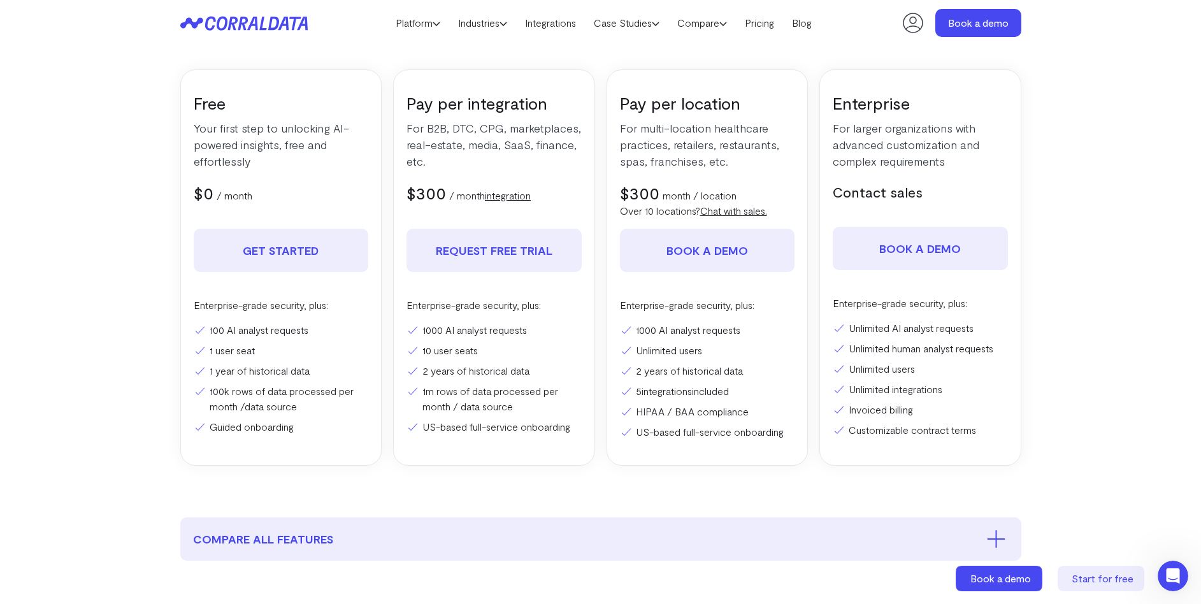 The image size is (1201, 604). Describe the element at coordinates (707, 103) in the screenshot. I see `h3: Pay per location` at that location.